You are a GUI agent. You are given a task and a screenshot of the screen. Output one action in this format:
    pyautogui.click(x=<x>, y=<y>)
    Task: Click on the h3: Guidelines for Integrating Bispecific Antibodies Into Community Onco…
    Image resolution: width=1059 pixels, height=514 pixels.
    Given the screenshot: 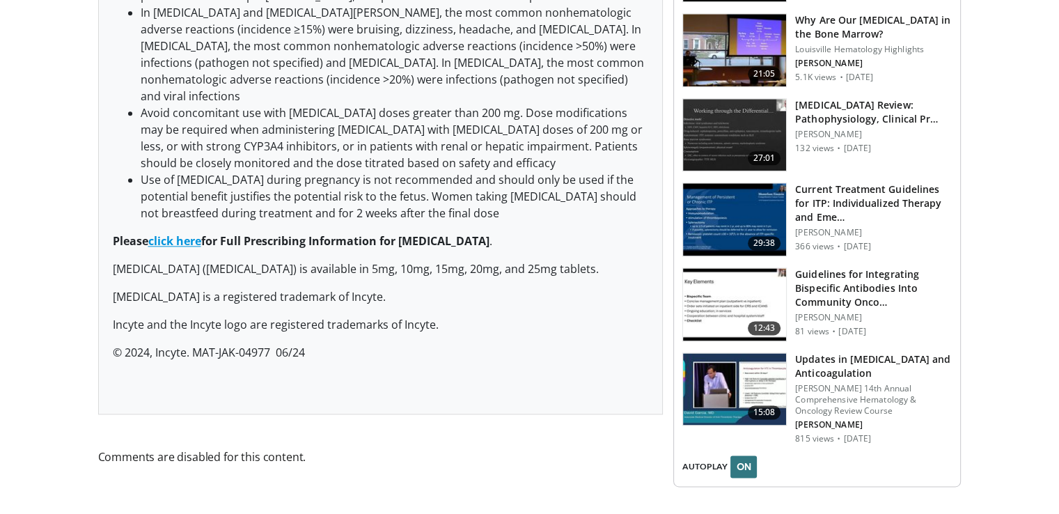 What is the action you would take?
    pyautogui.click(x=873, y=288)
    